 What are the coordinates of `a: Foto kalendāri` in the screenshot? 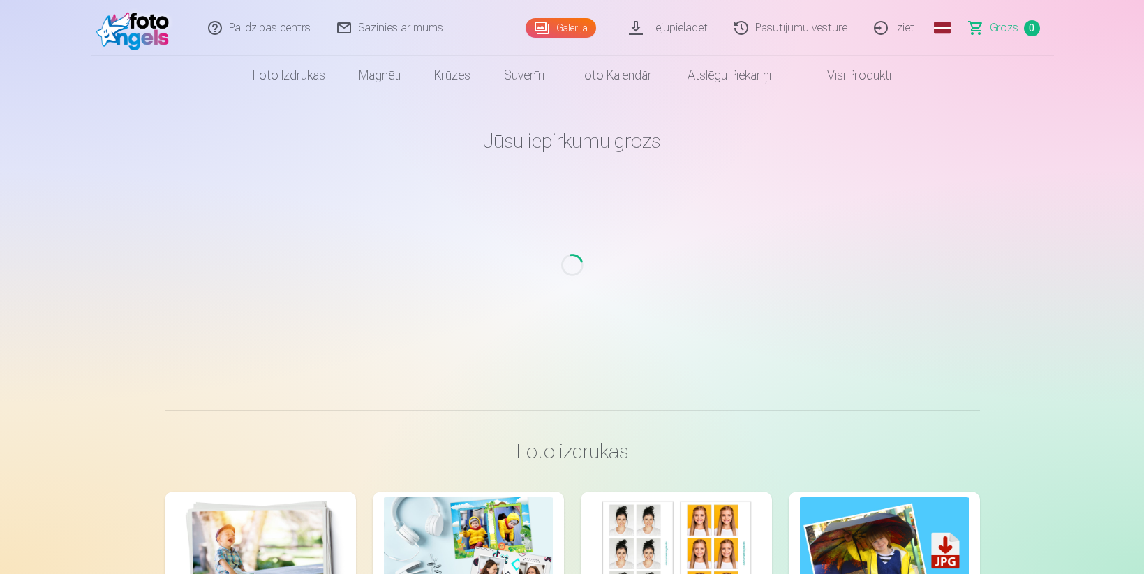 It's located at (616, 75).